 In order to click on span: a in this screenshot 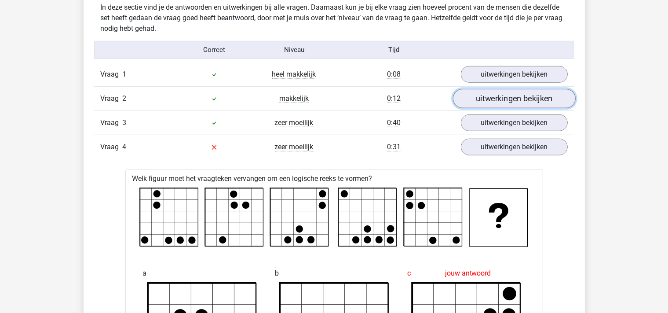, I will do `click(145, 273)`.